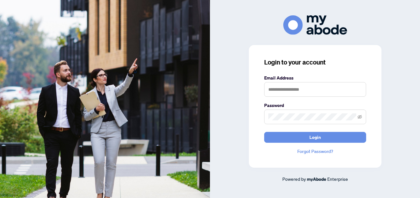 The image size is (420, 198). I want to click on button: Login, so click(315, 137).